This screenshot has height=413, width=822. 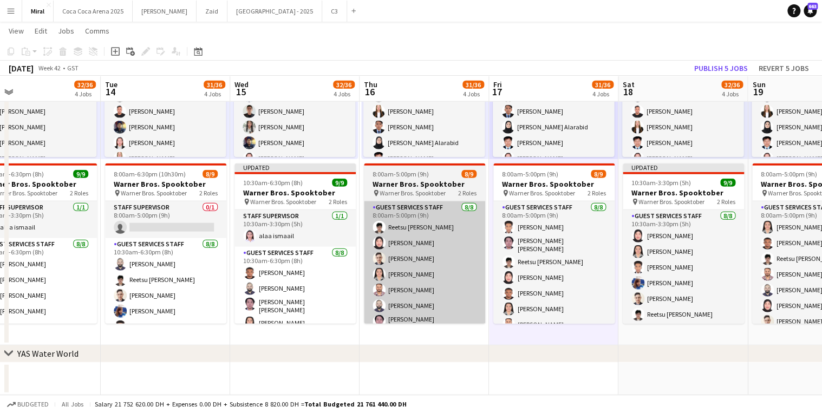 What do you see at coordinates (16, 31) in the screenshot?
I see `a: View` at bounding box center [16, 31].